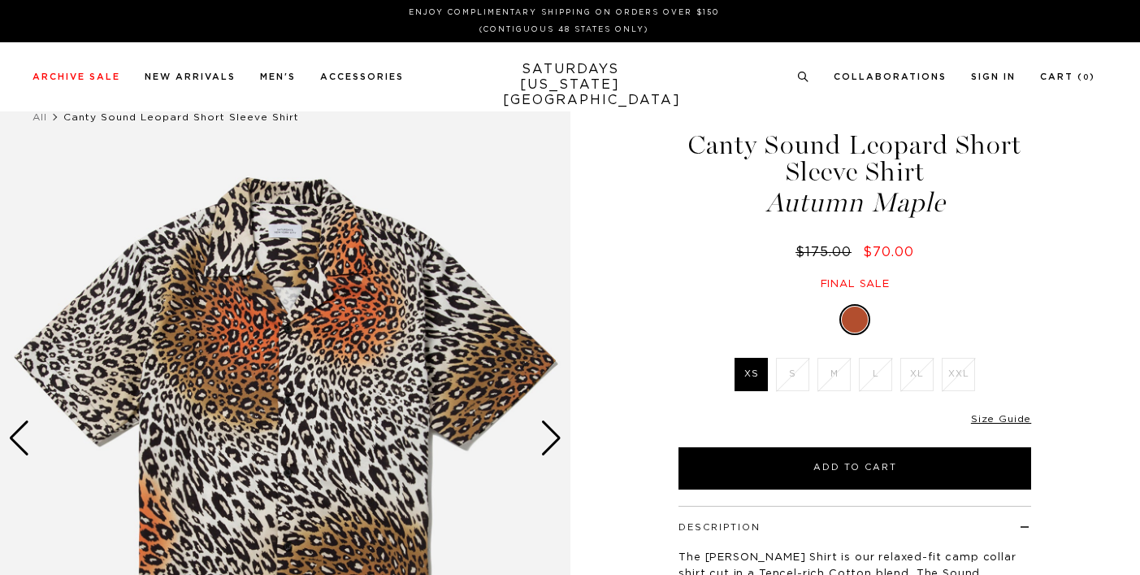 Image resolution: width=1140 pixels, height=575 pixels. Describe the element at coordinates (278, 76) in the screenshot. I see `a: Men's` at that location.